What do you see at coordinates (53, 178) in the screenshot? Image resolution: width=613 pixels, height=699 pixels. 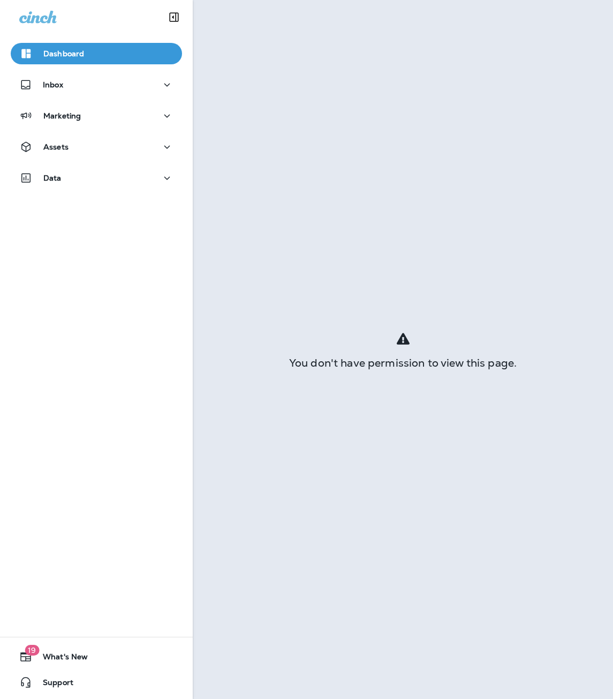 I see `p: Data` at bounding box center [53, 178].